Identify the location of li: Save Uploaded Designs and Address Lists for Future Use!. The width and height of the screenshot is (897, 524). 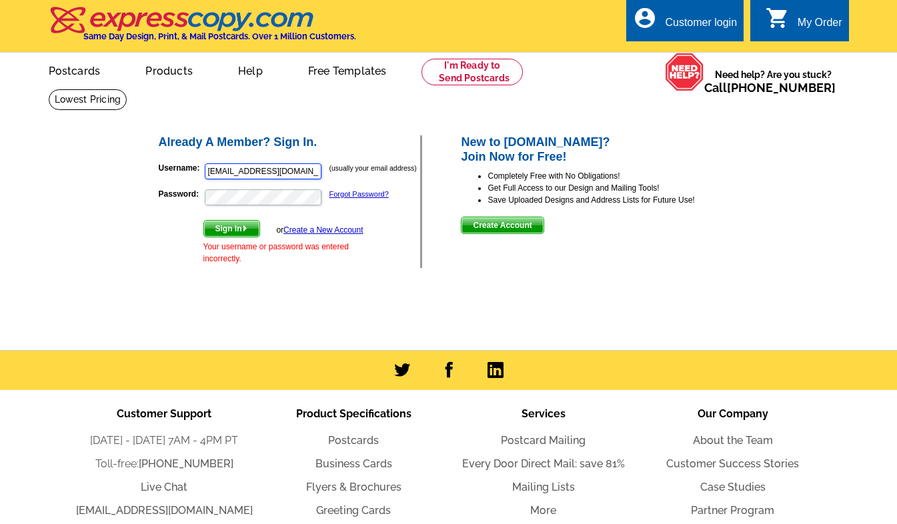
(613, 200).